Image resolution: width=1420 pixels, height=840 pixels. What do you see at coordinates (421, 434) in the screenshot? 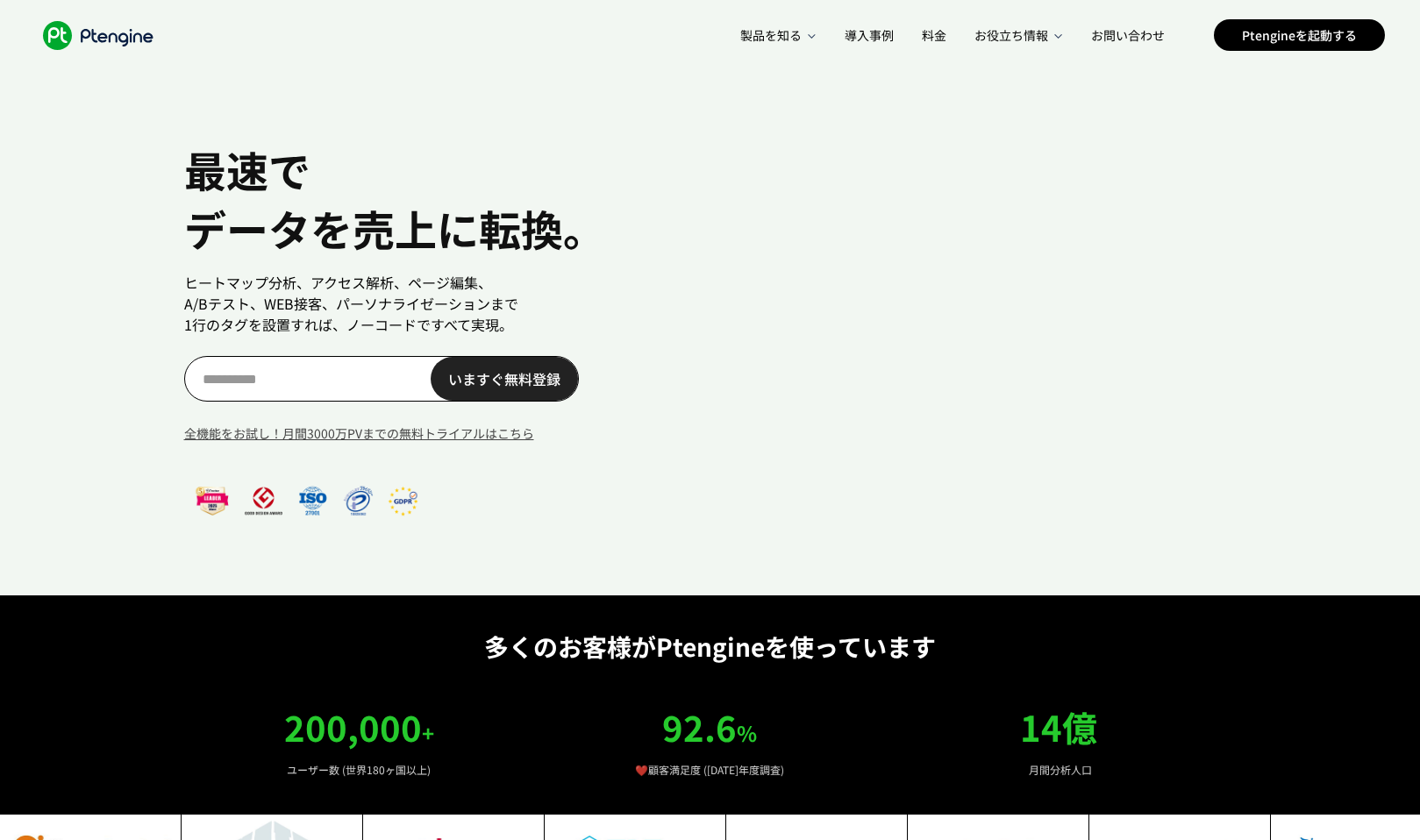
I see `a: 全機能をお試し！月間3000万PVまでの無料トライアルはこちら` at bounding box center [421, 434].